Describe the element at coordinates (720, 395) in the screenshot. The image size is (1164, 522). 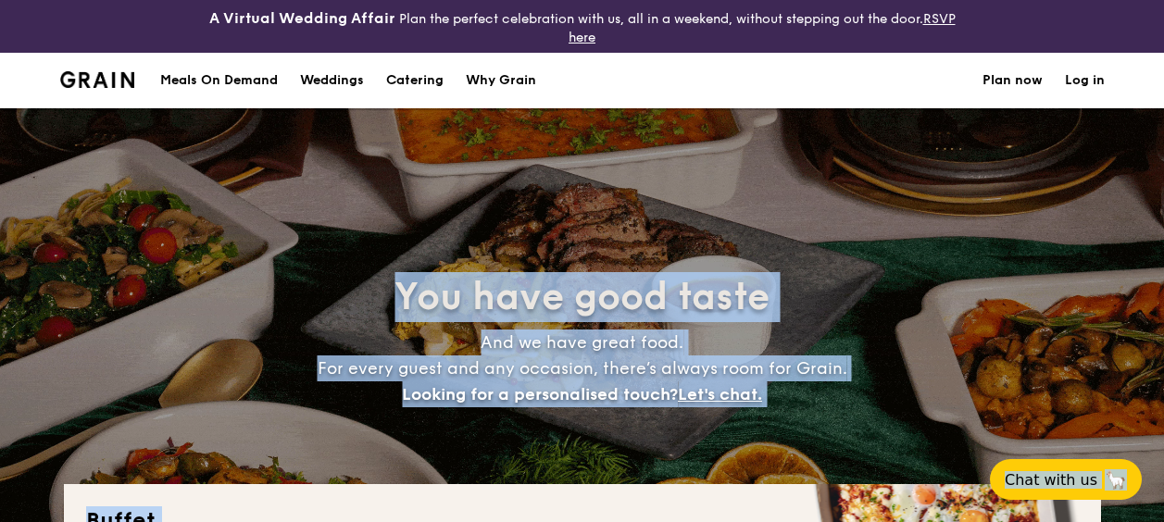
I see `span: Let's chat.` at that location.